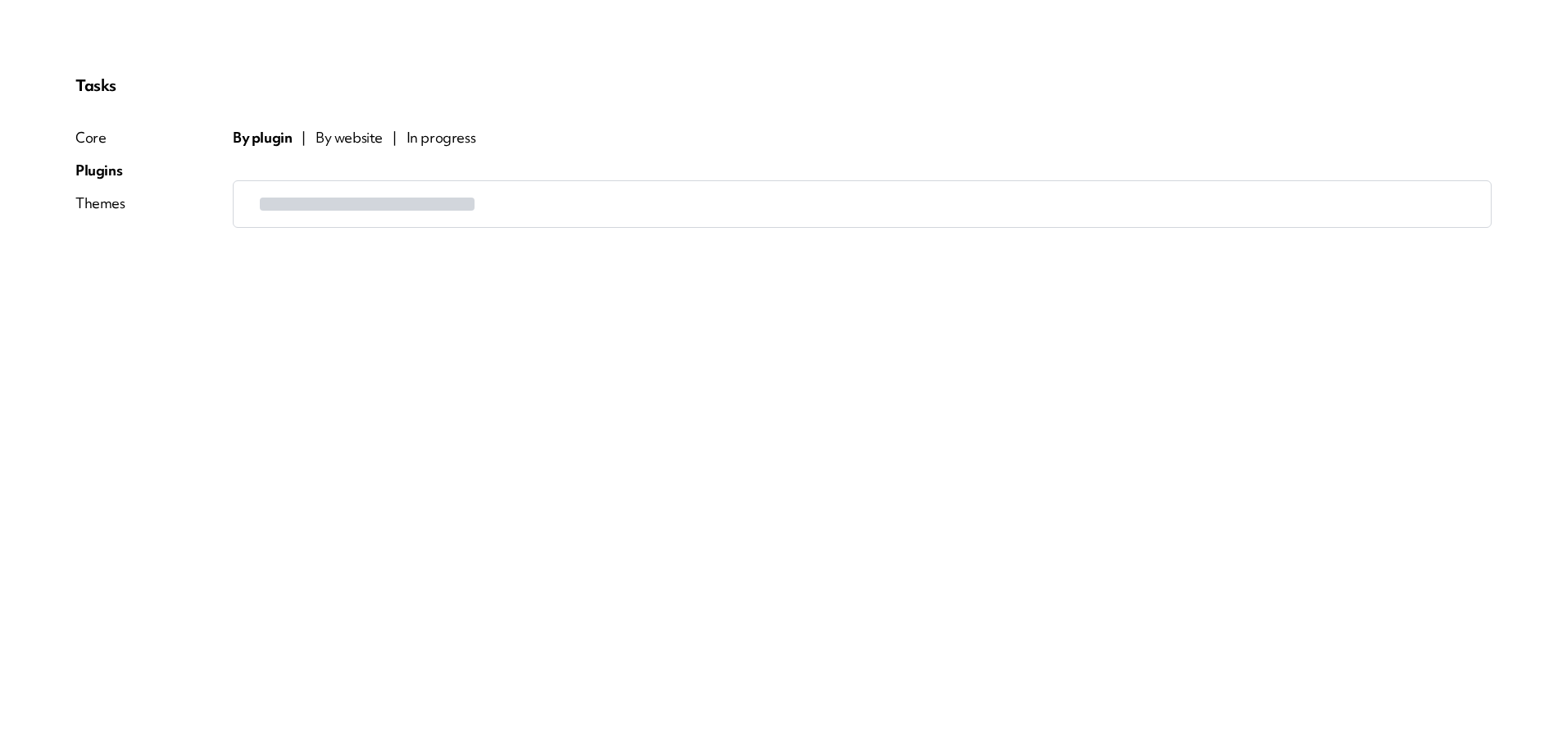  What do you see at coordinates (100, 203) in the screenshot?
I see `div: Themes` at bounding box center [100, 203].